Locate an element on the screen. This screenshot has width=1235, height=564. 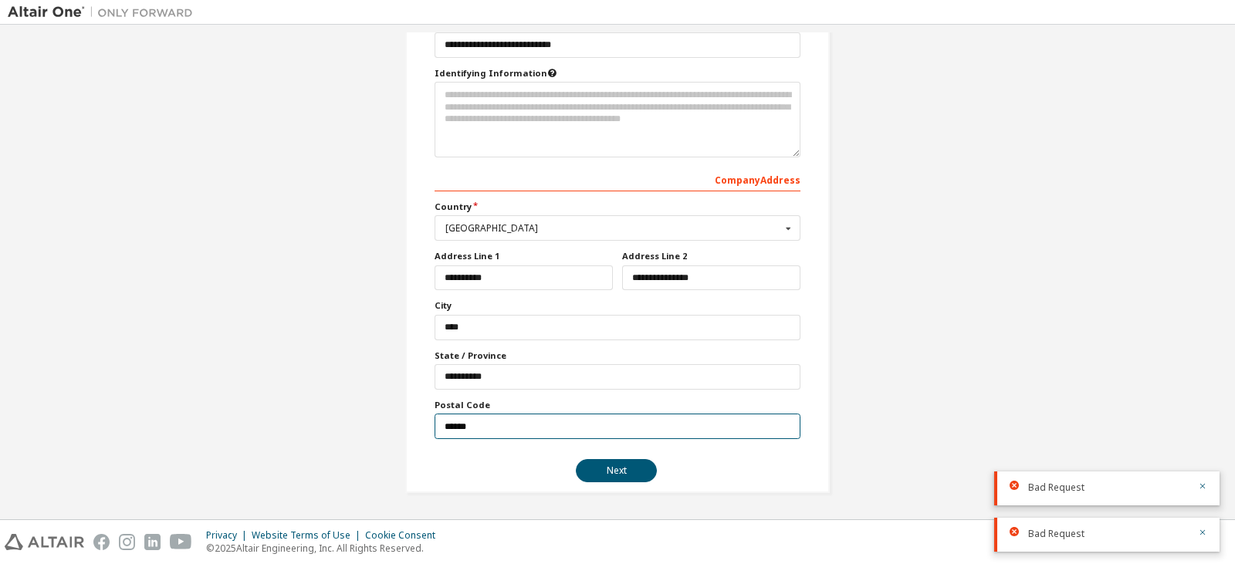
label: Country is located at coordinates (618, 207).